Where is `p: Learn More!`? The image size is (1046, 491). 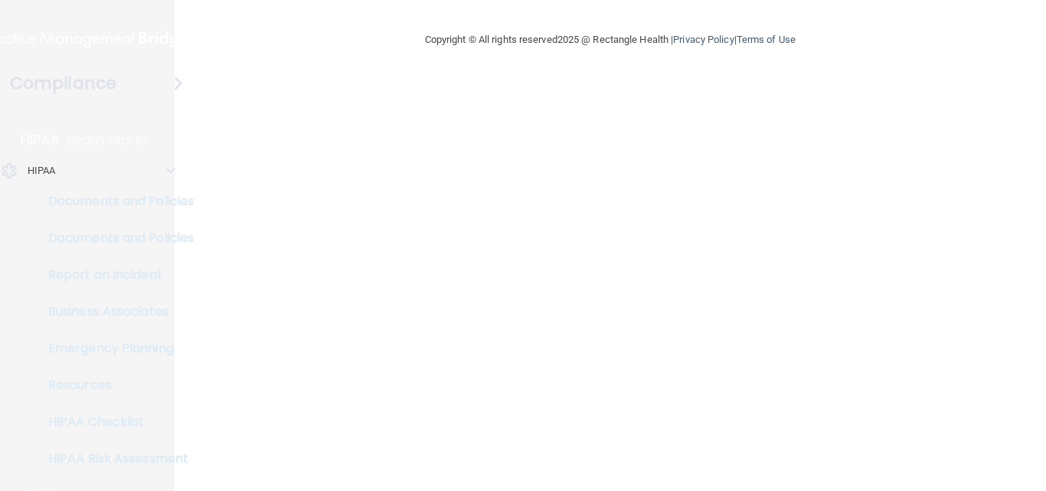 p: Learn More! is located at coordinates (108, 140).